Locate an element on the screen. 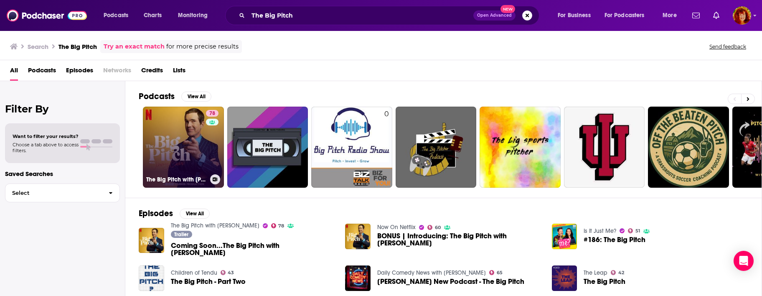 Image resolution: width=762 pixels, height=296 pixels. a: Daily Comedy News with Johnny Mac is located at coordinates (431, 272).